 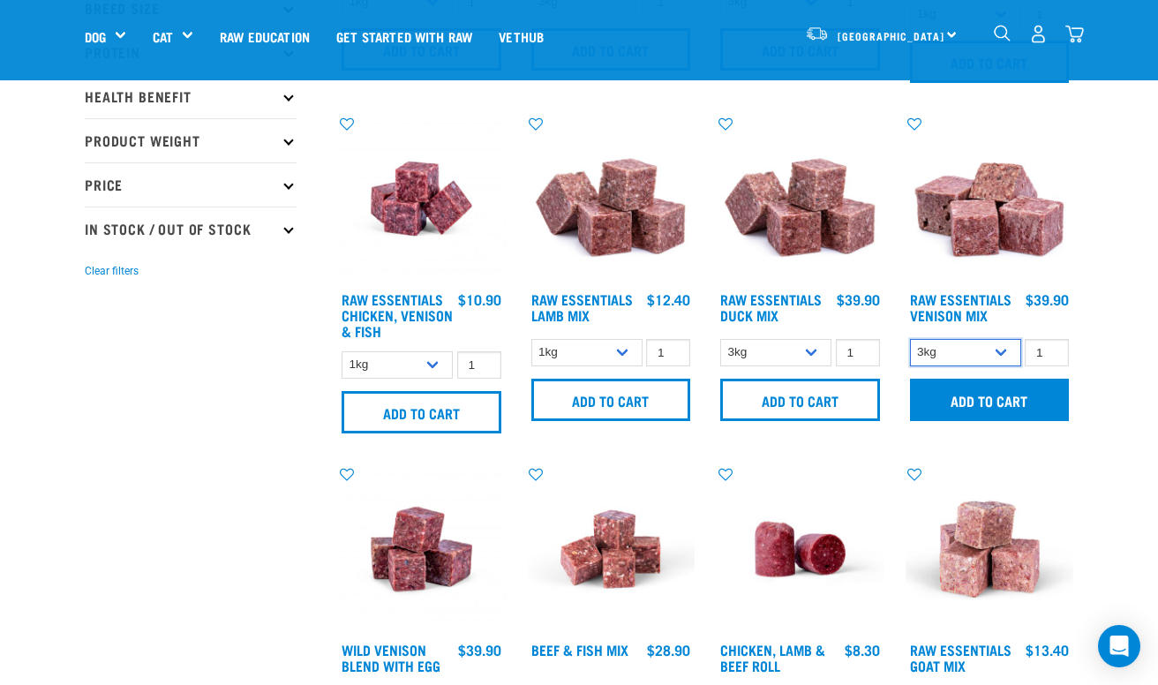 I want to click on img: Goat M Ix 38448, so click(x=990, y=549).